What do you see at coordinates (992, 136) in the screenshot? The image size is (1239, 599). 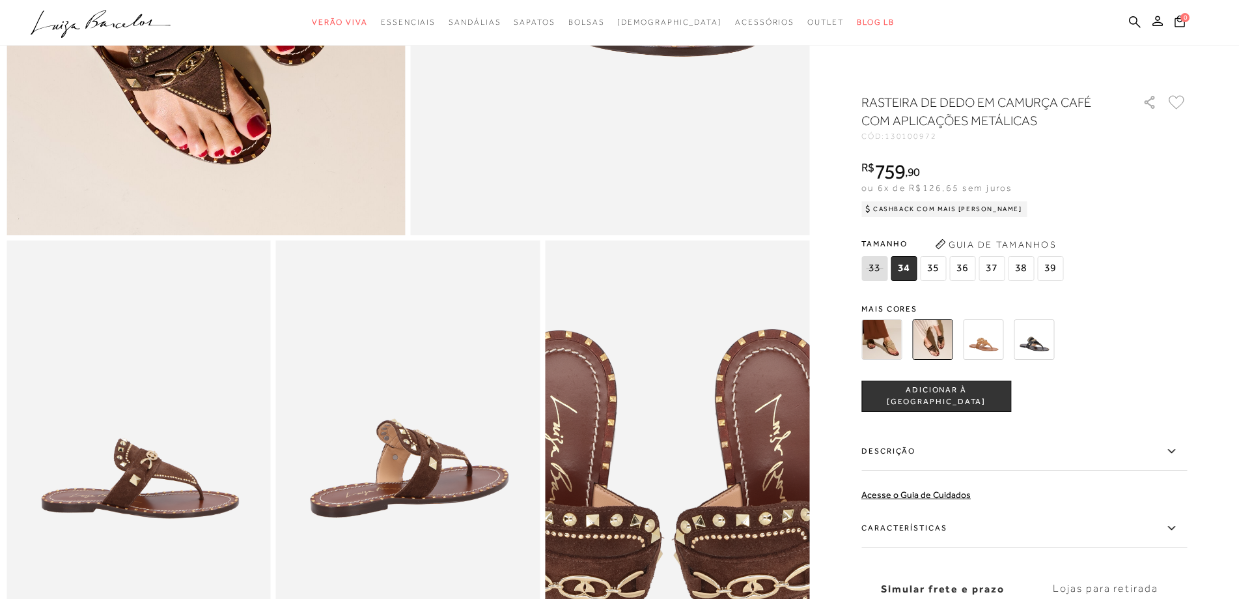 I see `div: CÓD:` at bounding box center [992, 136].